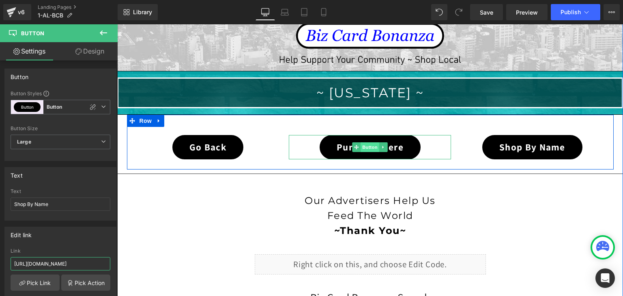 The height and width of the screenshot is (296, 623). What do you see at coordinates (35, 283) in the screenshot?
I see `a: Pick Link` at bounding box center [35, 283].